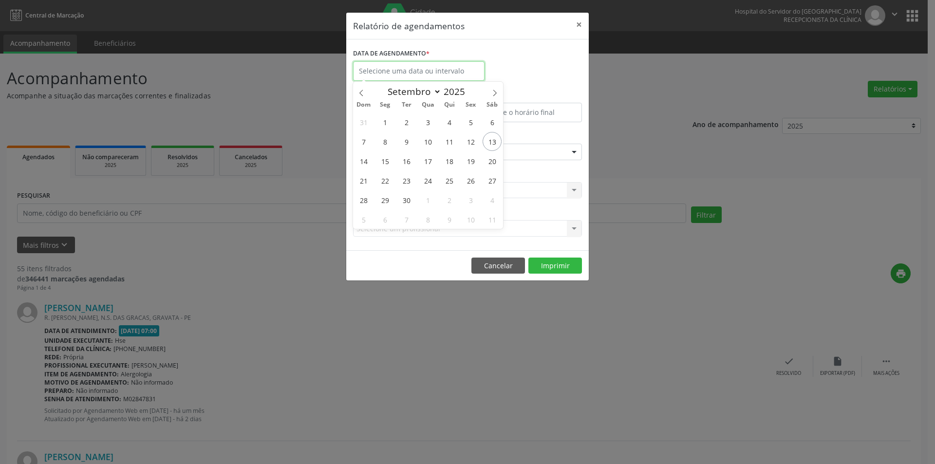 Image resolution: width=935 pixels, height=464 pixels. Describe the element at coordinates (428, 219) in the screenshot. I see `span: Outubro 8, 2025` at that location.